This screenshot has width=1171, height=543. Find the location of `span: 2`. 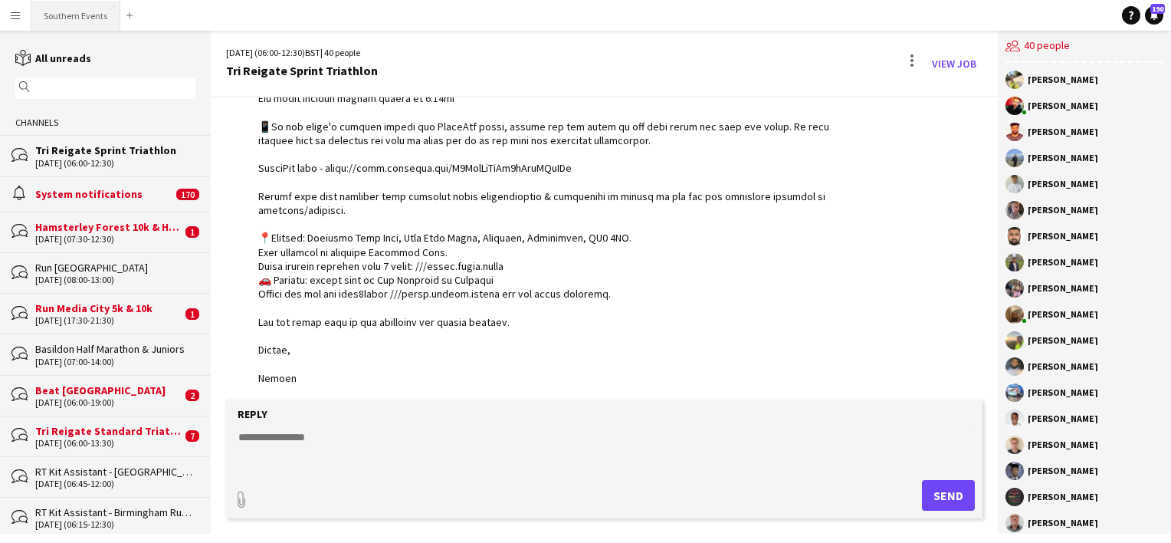

span: 2 is located at coordinates (192, 395).